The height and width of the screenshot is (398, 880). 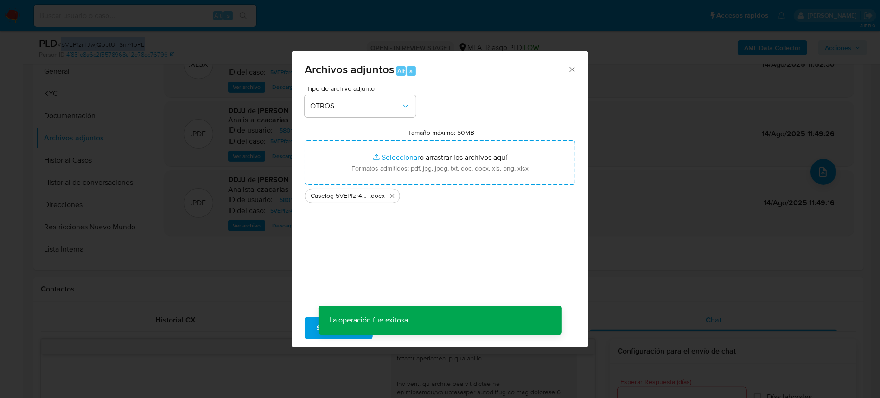 I want to click on span: OTROS, so click(x=355, y=106).